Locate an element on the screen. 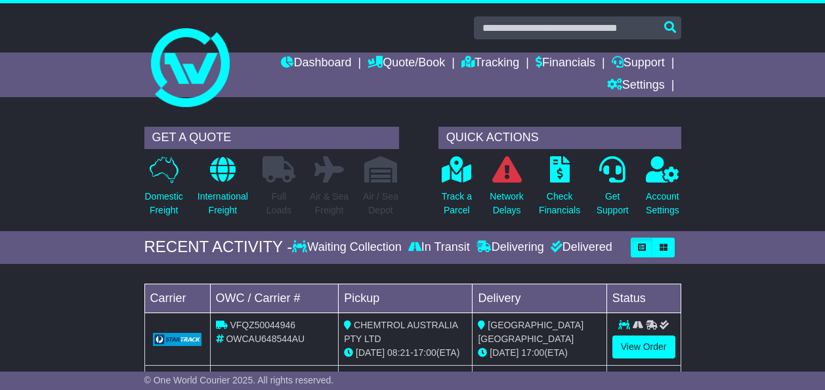 The width and height of the screenshot is (825, 390). td: Status is located at coordinates (643, 298).